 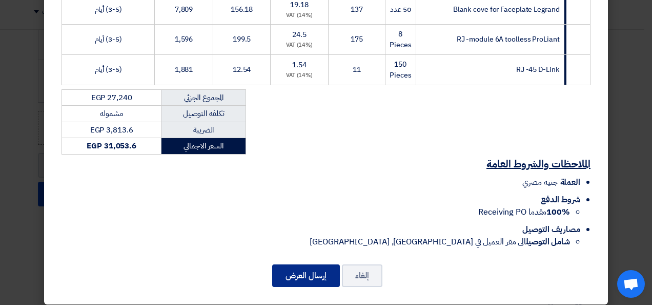 I want to click on span: 1.54, so click(x=299, y=65).